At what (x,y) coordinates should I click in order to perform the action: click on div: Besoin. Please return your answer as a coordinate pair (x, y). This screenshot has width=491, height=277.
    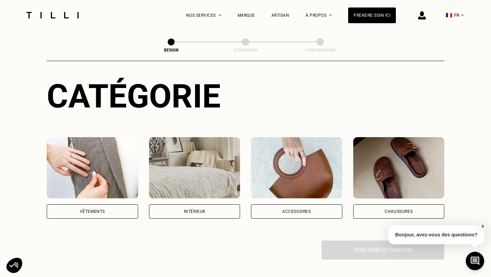
    Looking at the image, I should click on (171, 50).